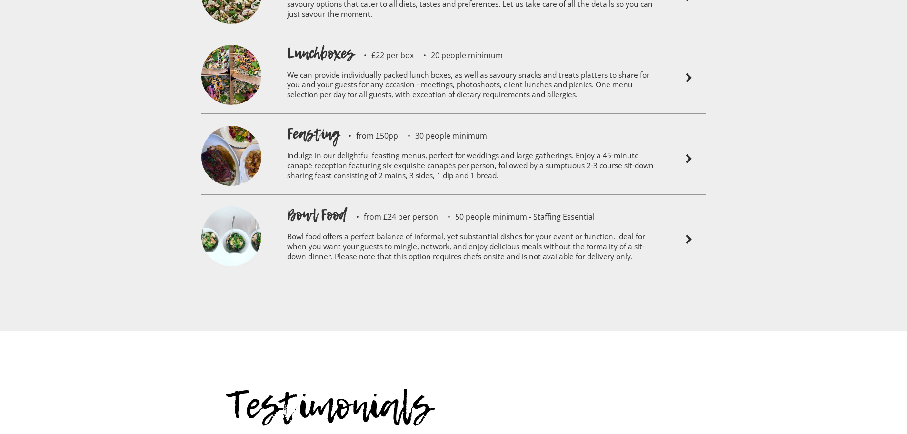 Image resolution: width=907 pixels, height=434 pixels. What do you see at coordinates (516, 217) in the screenshot?
I see `p: 50 people minimum - Staffing Essential` at bounding box center [516, 217].